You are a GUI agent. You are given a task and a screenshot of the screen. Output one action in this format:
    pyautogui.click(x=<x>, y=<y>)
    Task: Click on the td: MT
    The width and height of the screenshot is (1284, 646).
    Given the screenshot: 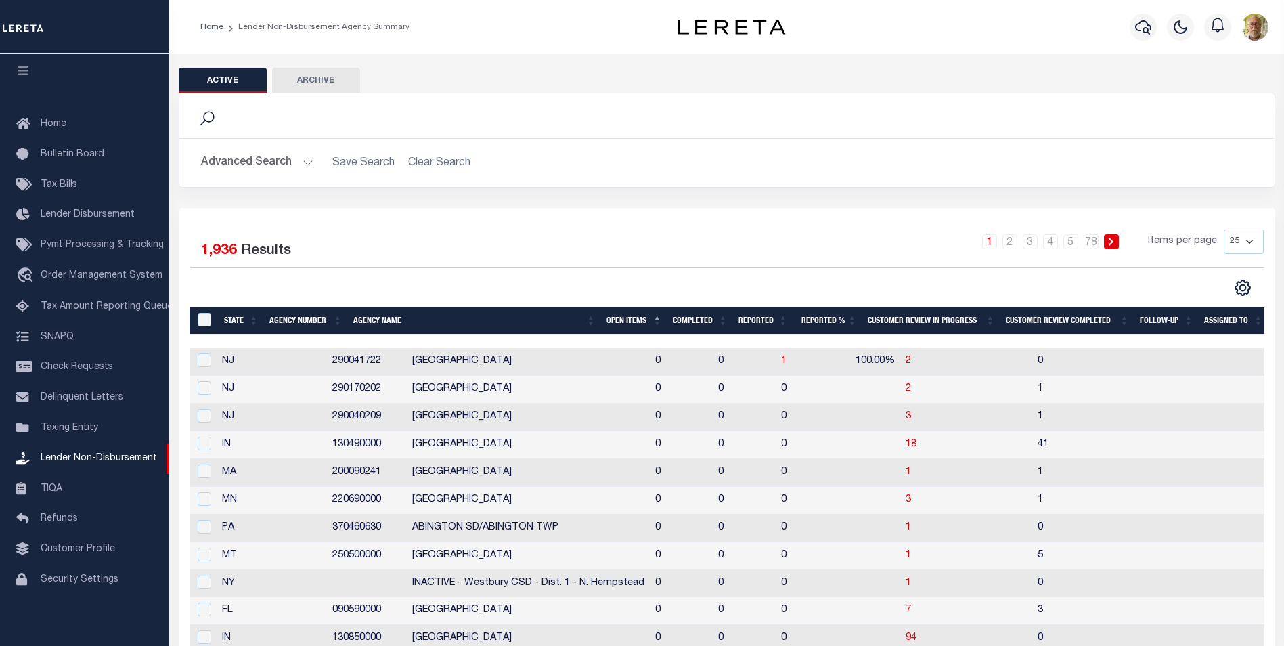 What is the action you would take?
    pyautogui.click(x=271, y=556)
    